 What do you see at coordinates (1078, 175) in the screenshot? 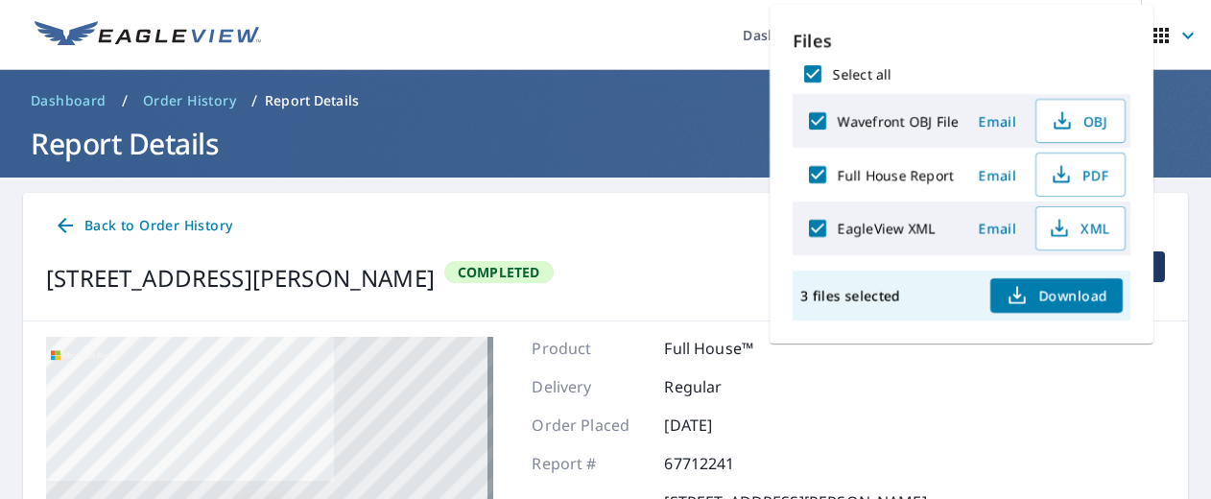
I see `span: PDF` at bounding box center [1078, 175].